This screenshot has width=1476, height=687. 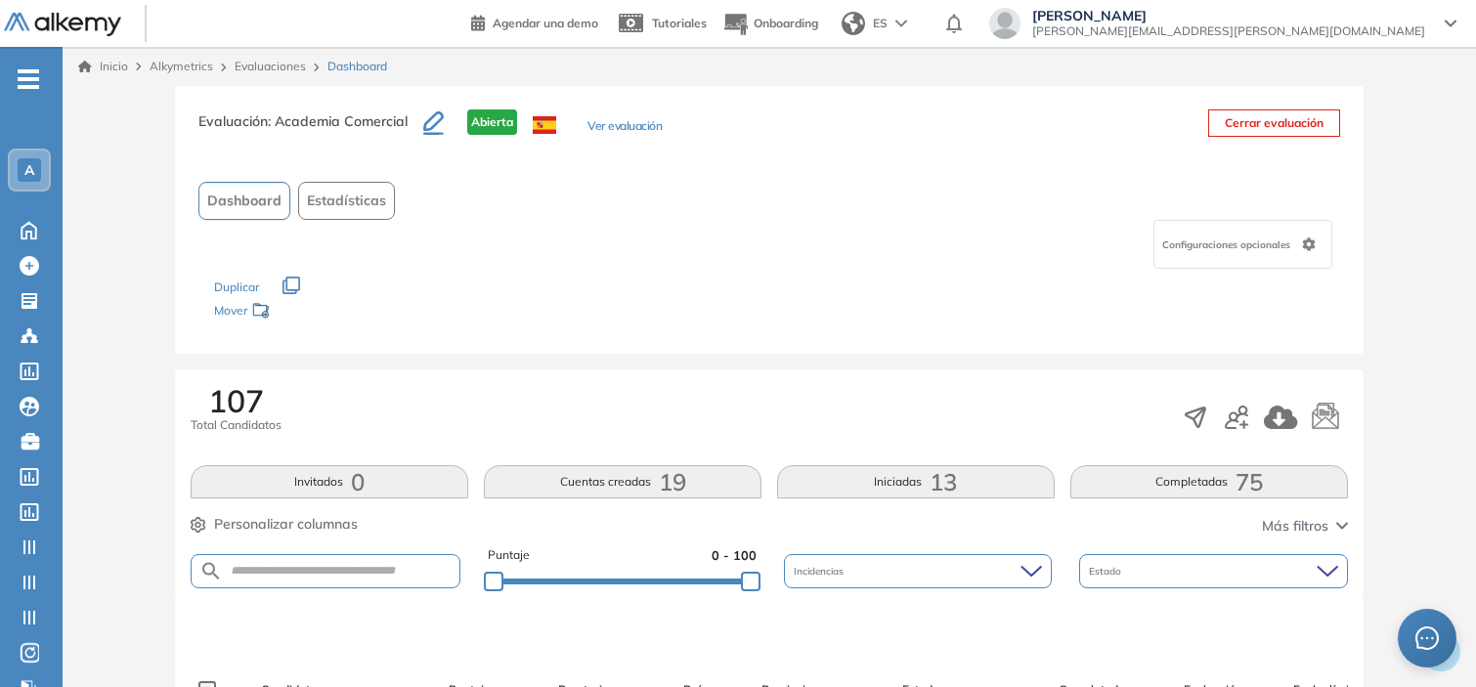 What do you see at coordinates (786, 22) in the screenshot?
I see `span: Onboarding` at bounding box center [786, 22].